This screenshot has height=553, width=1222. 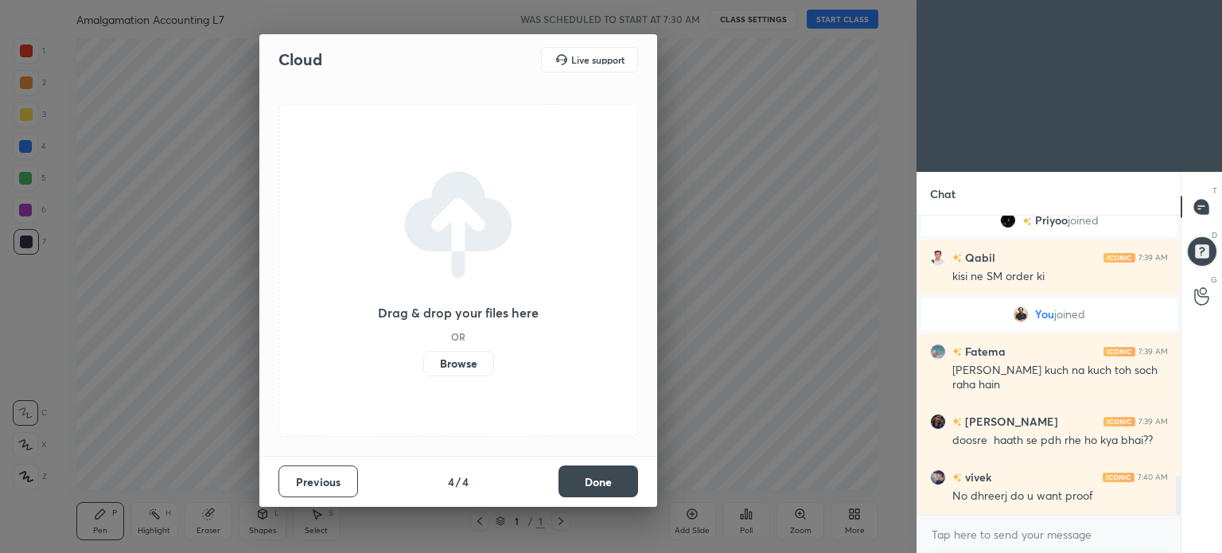 I want to click on span: Priyoo, so click(x=1051, y=220).